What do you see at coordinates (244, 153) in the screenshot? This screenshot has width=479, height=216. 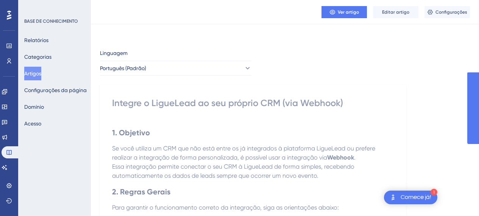 I see `span: Se você utiliza um CRM que não está entre os já integrados à plataforma LigueLead ou prefere real...` at bounding box center [244, 153].